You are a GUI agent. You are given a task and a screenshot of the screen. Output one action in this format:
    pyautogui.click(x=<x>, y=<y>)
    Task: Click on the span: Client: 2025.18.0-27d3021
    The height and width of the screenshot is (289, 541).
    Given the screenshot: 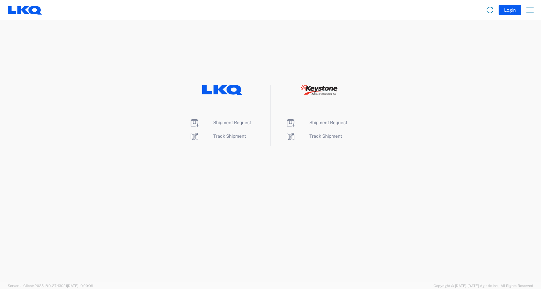 What is the action you would take?
    pyautogui.click(x=58, y=286)
    